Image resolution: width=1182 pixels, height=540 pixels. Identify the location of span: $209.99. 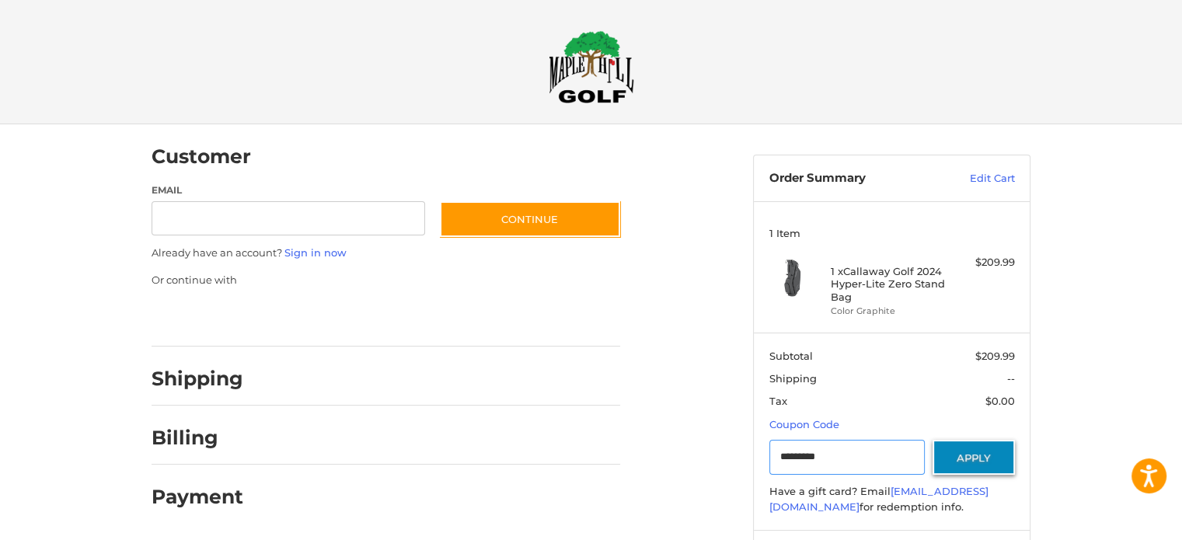
(995, 356).